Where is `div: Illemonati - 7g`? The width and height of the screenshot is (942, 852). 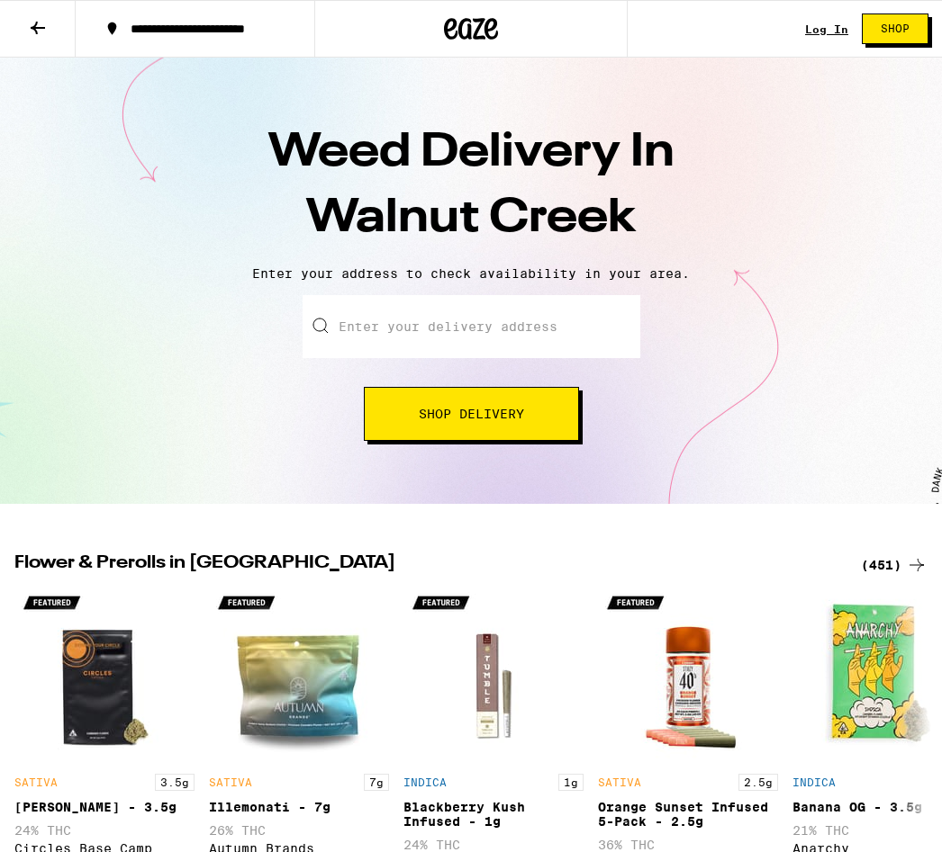
div: Illemonati - 7g is located at coordinates (299, 807).